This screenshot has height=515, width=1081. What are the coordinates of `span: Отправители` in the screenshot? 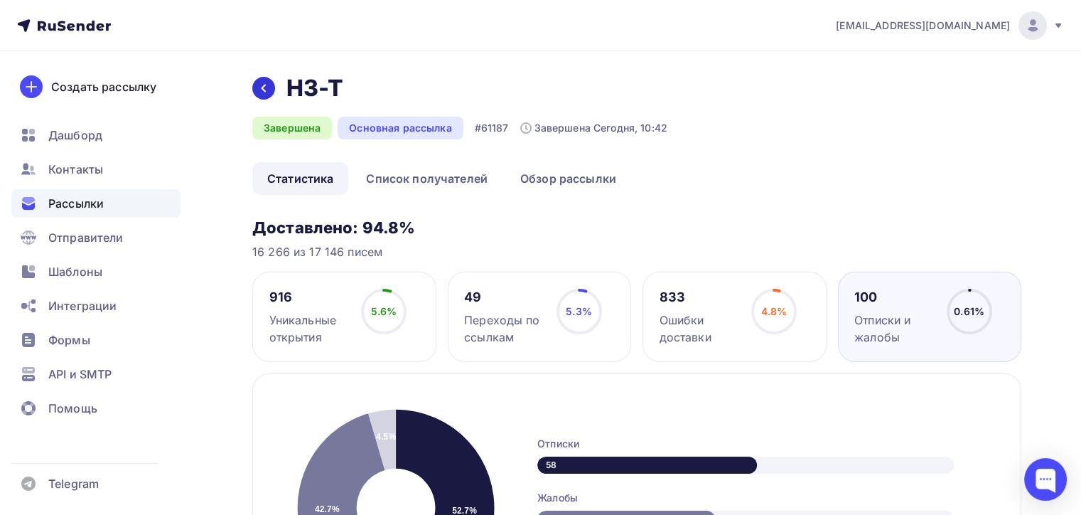 It's located at (86, 237).